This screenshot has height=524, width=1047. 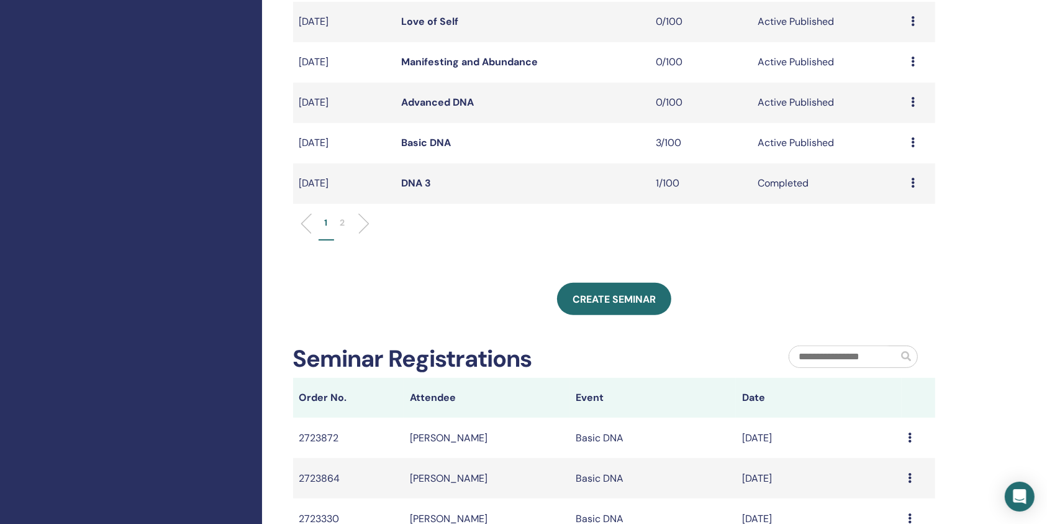 What do you see at coordinates (700, 143) in the screenshot?
I see `td: 3/100` at bounding box center [700, 143].